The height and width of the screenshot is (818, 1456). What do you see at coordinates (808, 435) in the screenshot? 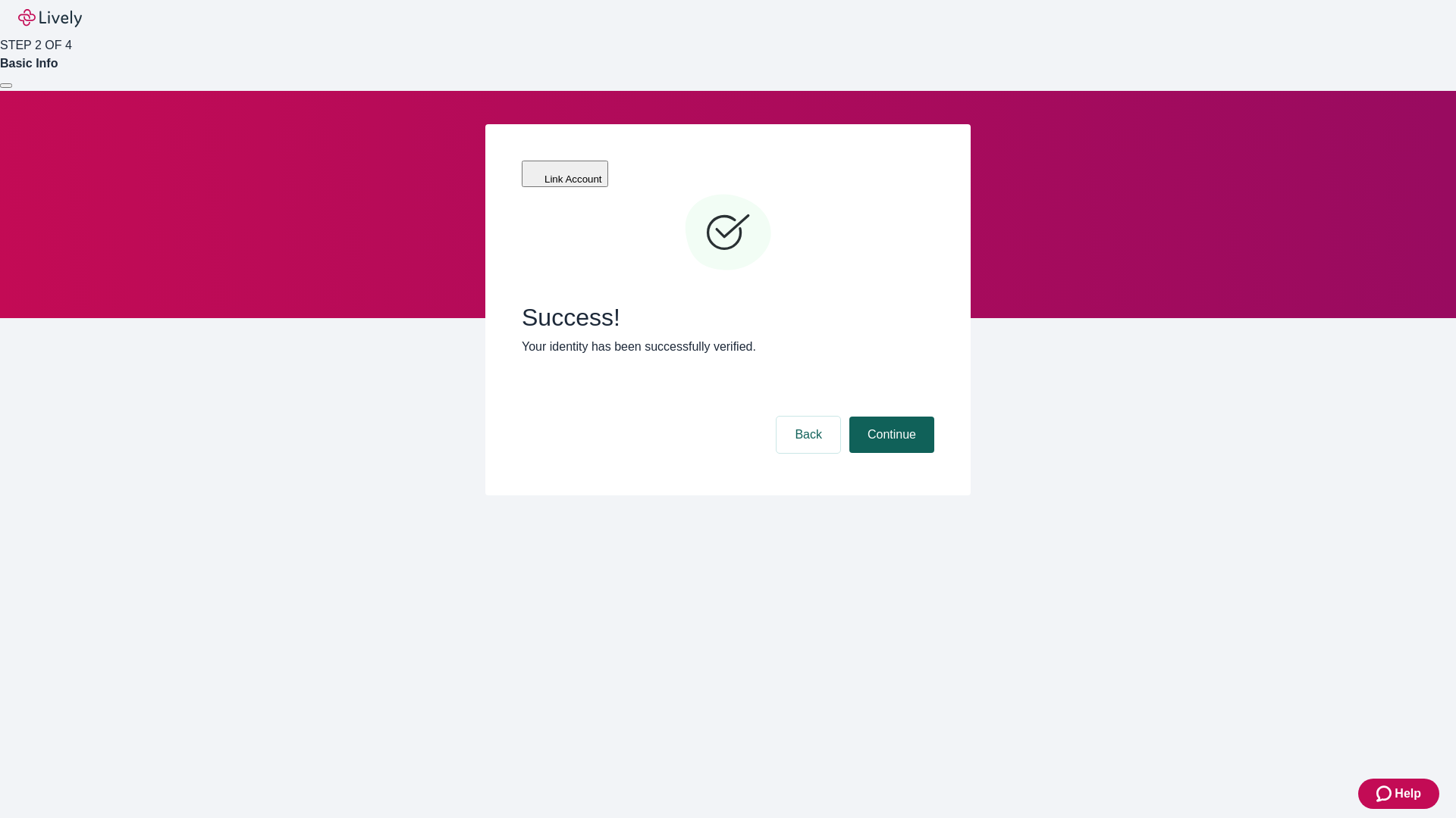
I see `button: Back` at bounding box center [808, 435].